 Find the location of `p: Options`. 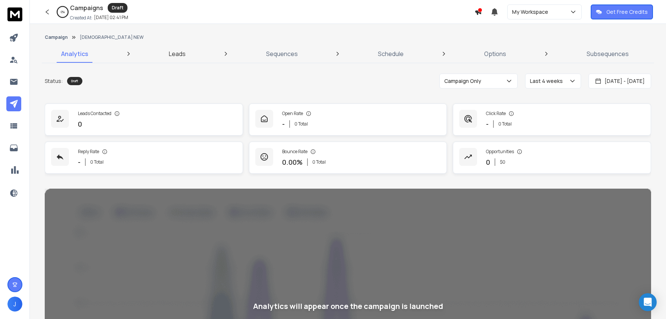

p: Options is located at coordinates (495, 54).